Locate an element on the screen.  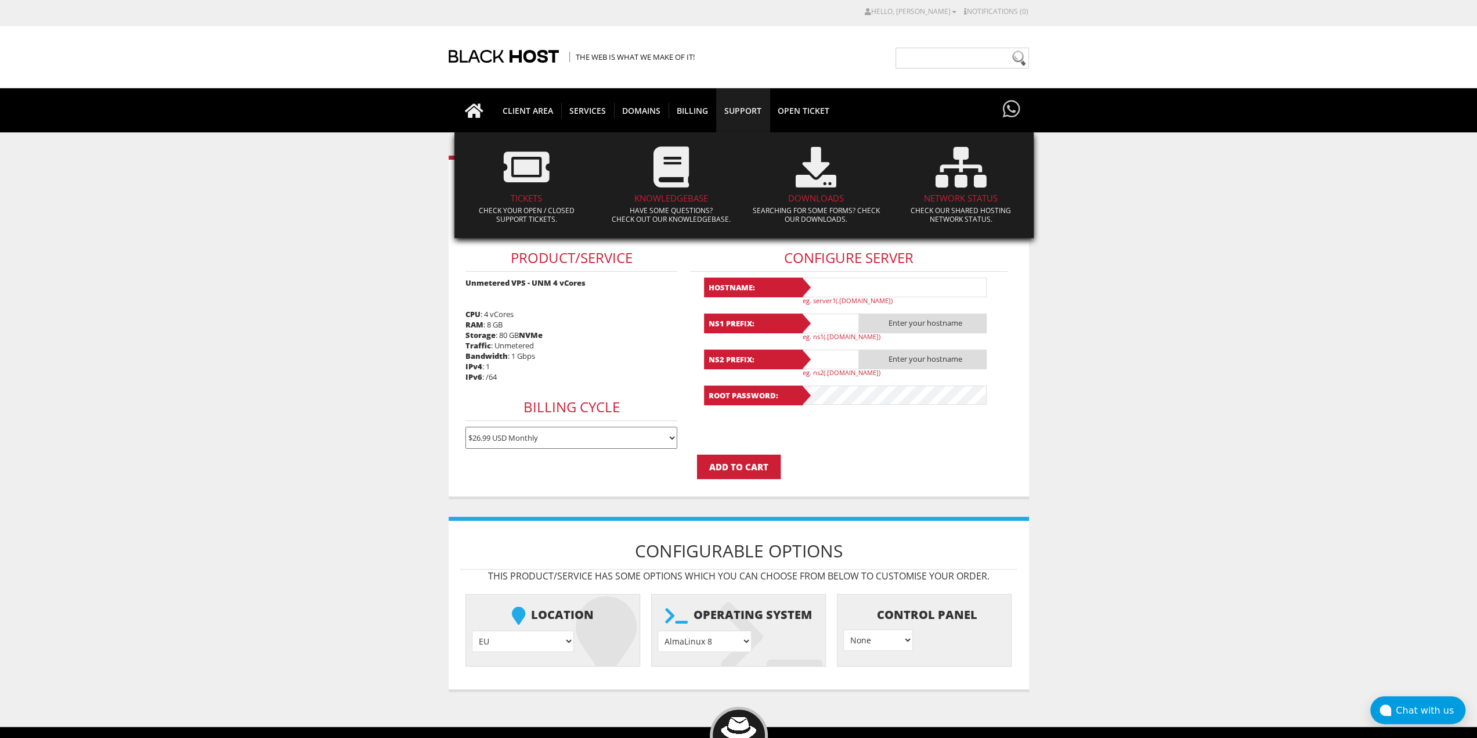
b: RAM is located at coordinates (474, 324).